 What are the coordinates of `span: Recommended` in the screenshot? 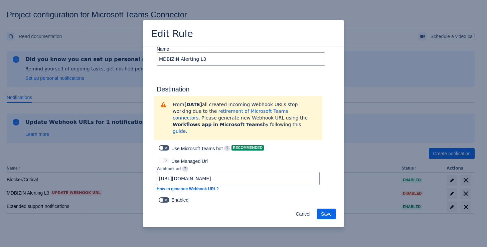 It's located at (247, 147).